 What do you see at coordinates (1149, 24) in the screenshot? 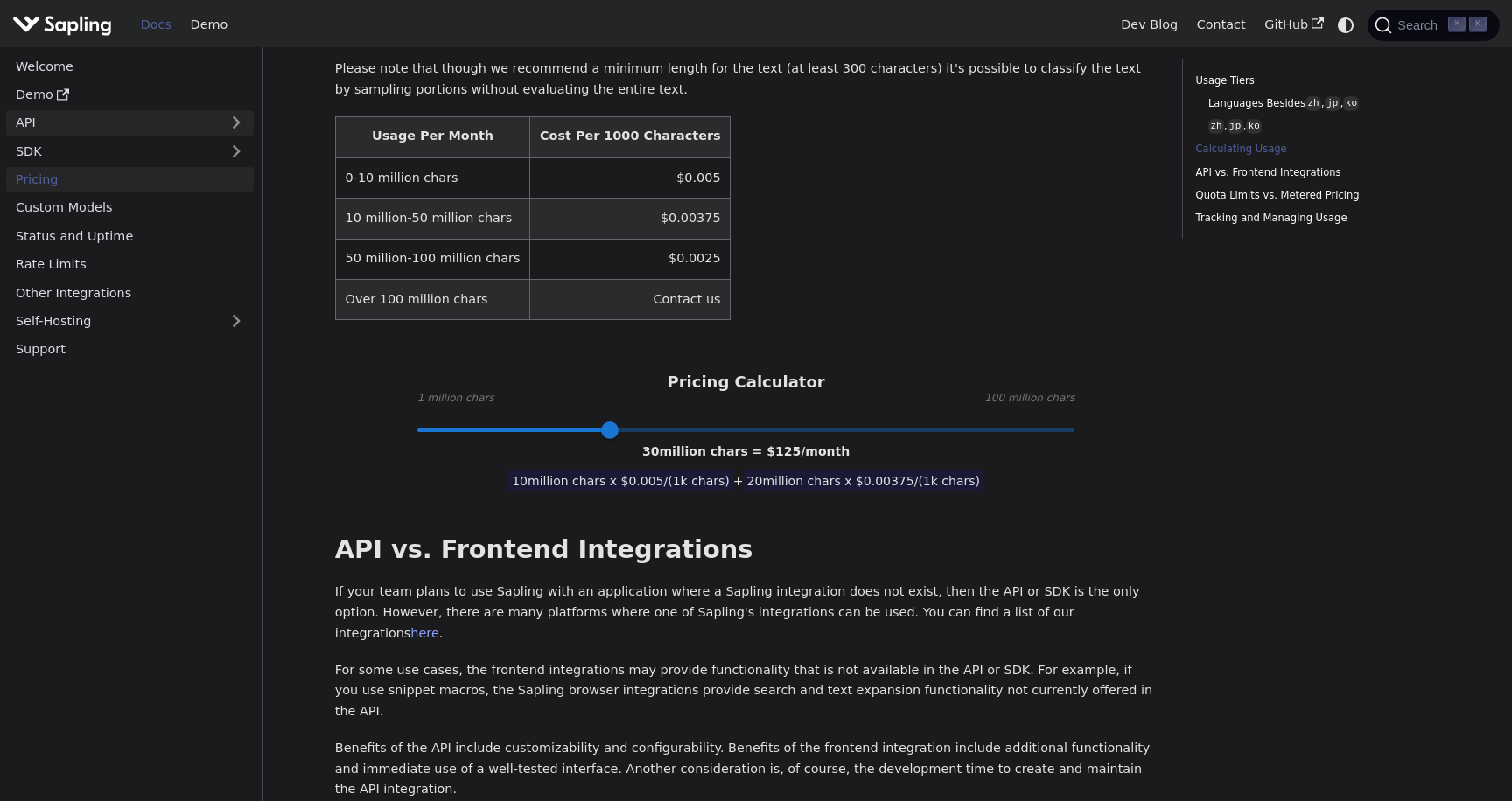
I see `a: Dev Blog` at bounding box center [1149, 24].